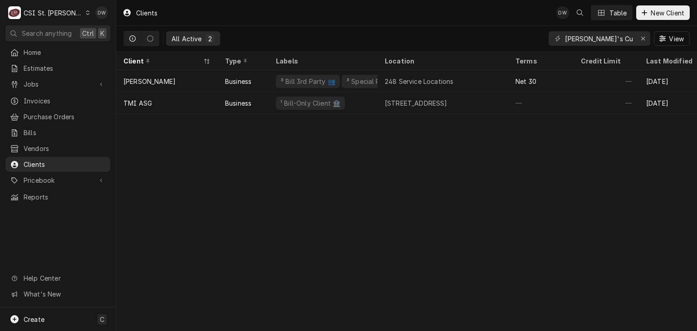 This screenshot has height=331, width=697. I want to click on div: All Active, so click(187, 39).